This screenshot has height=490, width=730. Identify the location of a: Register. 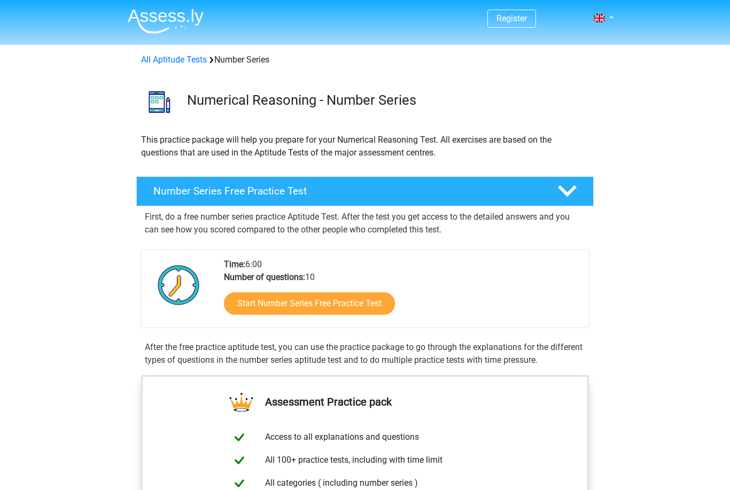
(511, 18).